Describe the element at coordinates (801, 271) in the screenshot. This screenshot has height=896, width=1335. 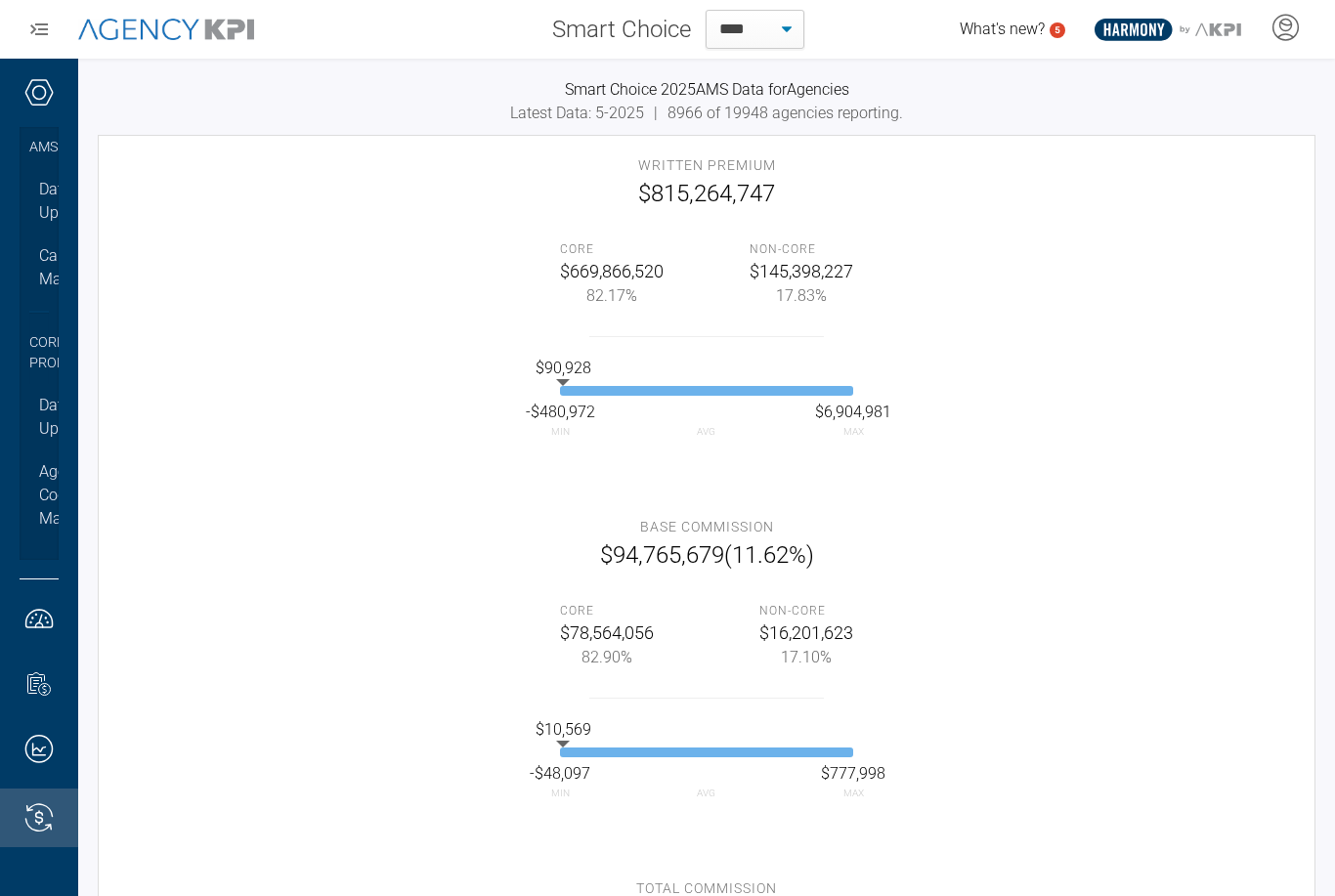
I see `div: $145,398,227` at that location.